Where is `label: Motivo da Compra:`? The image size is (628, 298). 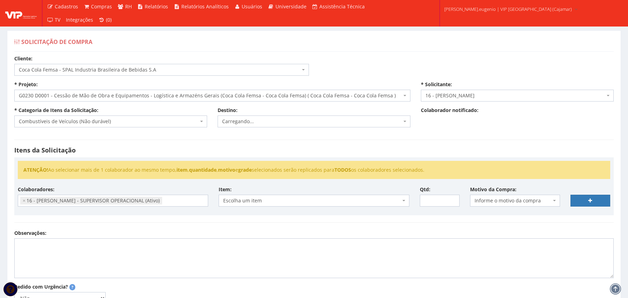
label: Motivo da Compra: is located at coordinates (493, 189).